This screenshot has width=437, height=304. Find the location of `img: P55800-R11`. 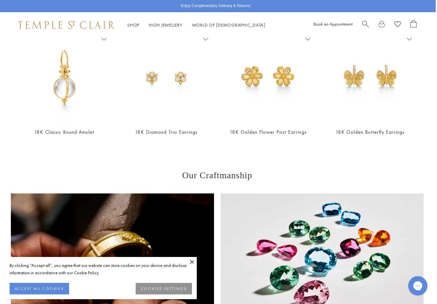

img: P55800-R11 is located at coordinates (64, 78).